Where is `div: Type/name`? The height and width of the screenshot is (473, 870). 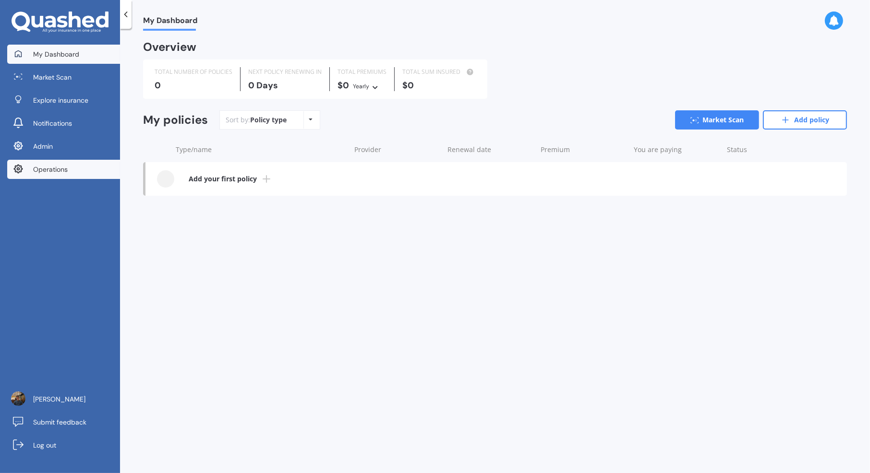 div: Type/name is located at coordinates (261, 150).